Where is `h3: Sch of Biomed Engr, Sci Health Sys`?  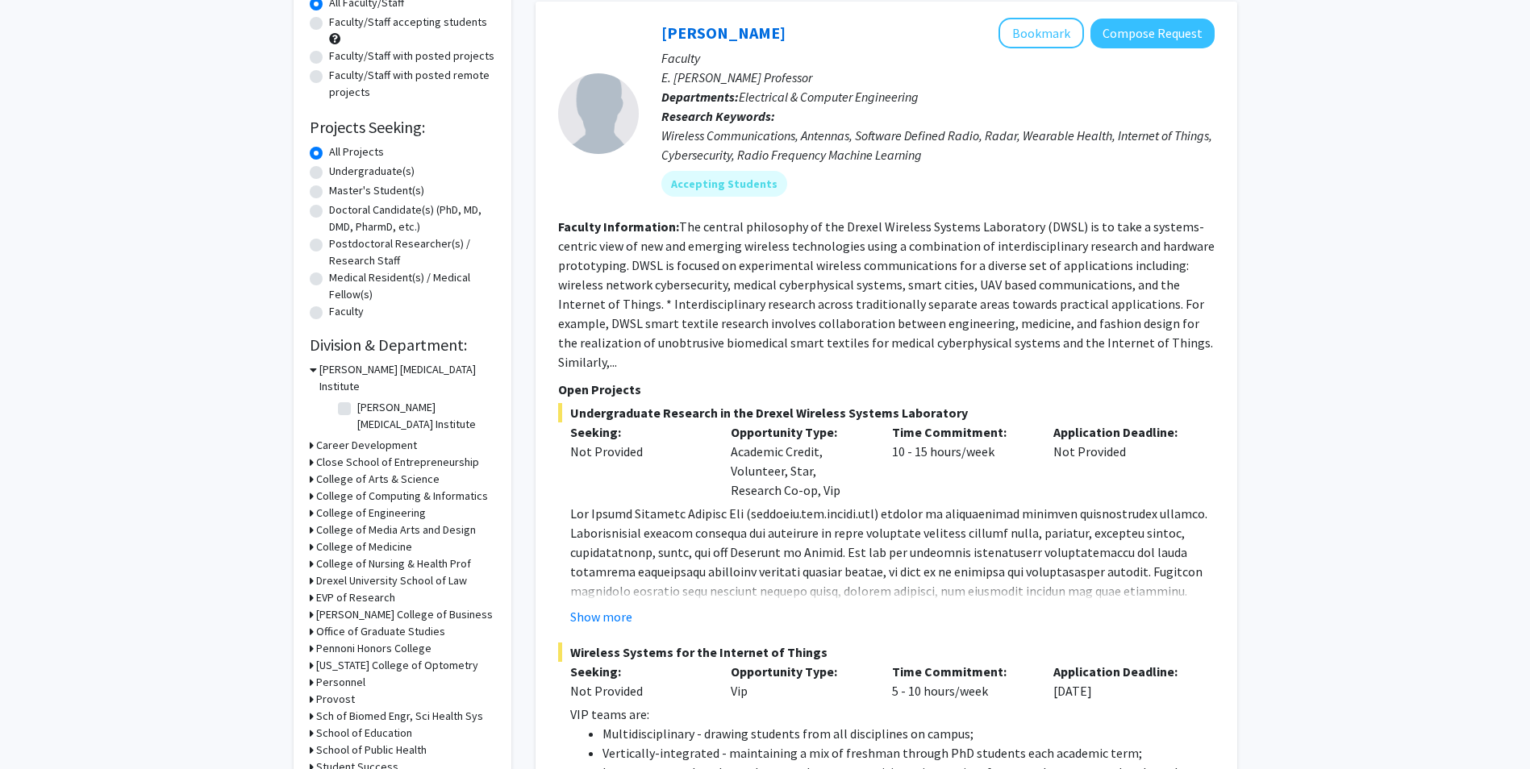 h3: Sch of Biomed Engr, Sci Health Sys is located at coordinates (399, 716).